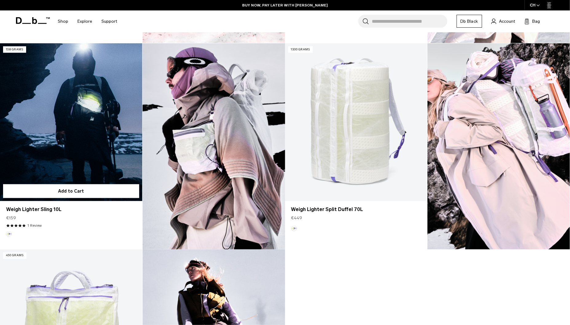 The width and height of the screenshot is (570, 325). Describe the element at coordinates (301, 49) in the screenshot. I see `p: 1300 grams` at that location.